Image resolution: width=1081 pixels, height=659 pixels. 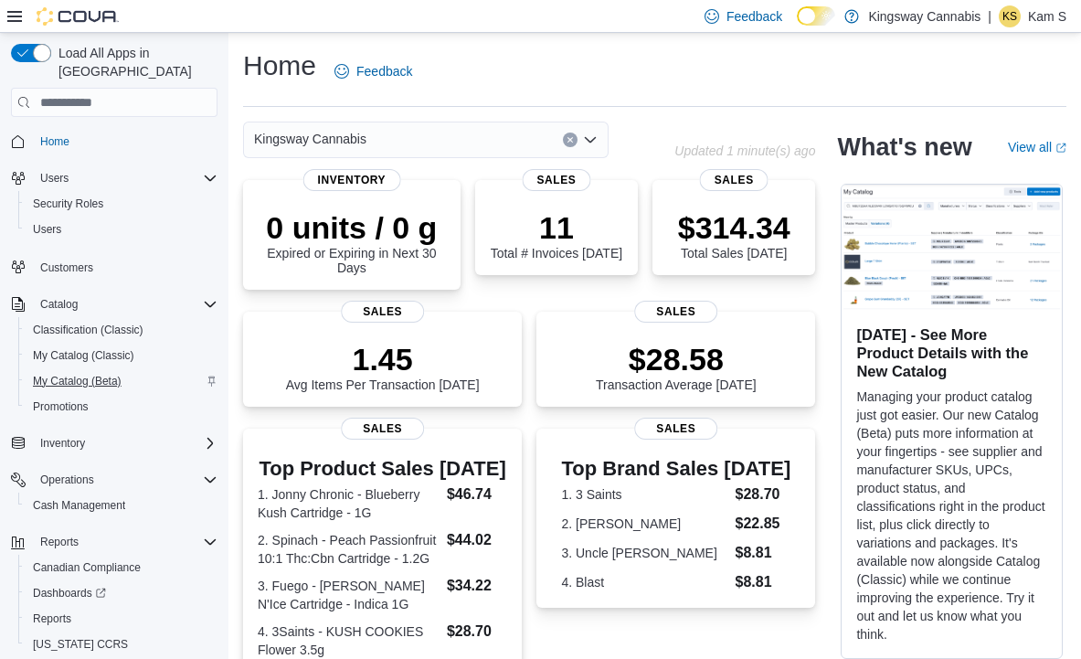 What do you see at coordinates (114, 266) in the screenshot?
I see `button: Customers` at bounding box center [114, 266].